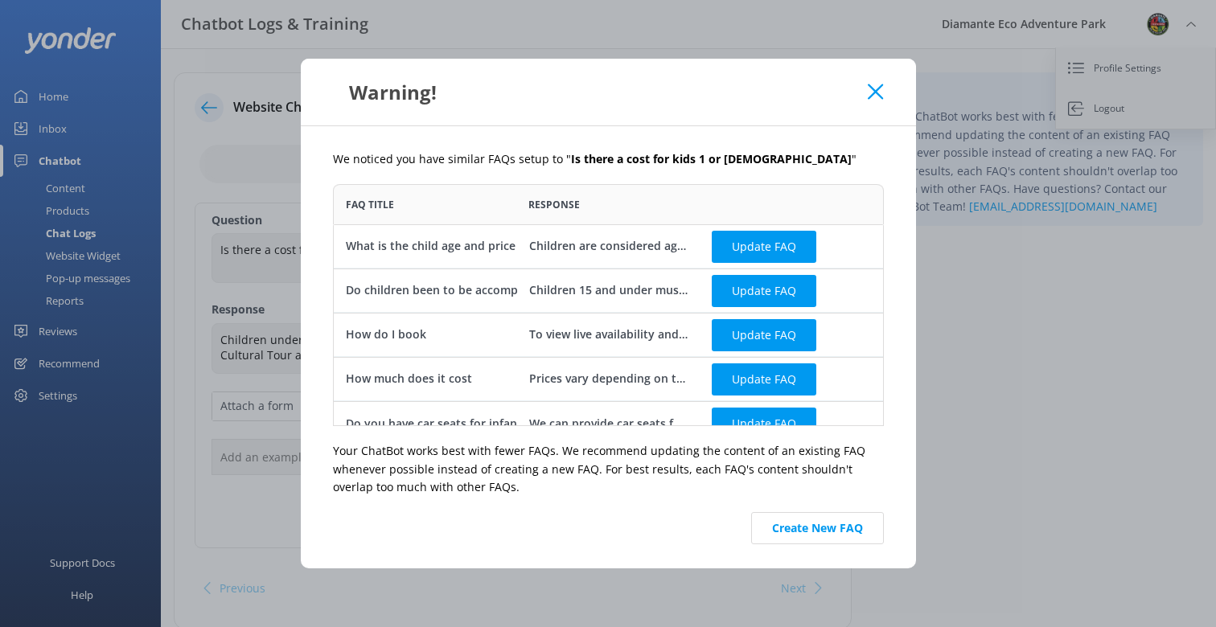 This screenshot has width=1216, height=627. What do you see at coordinates (437, 424) in the screenshot?
I see `div: Do you have car seats for infants` at bounding box center [437, 424].